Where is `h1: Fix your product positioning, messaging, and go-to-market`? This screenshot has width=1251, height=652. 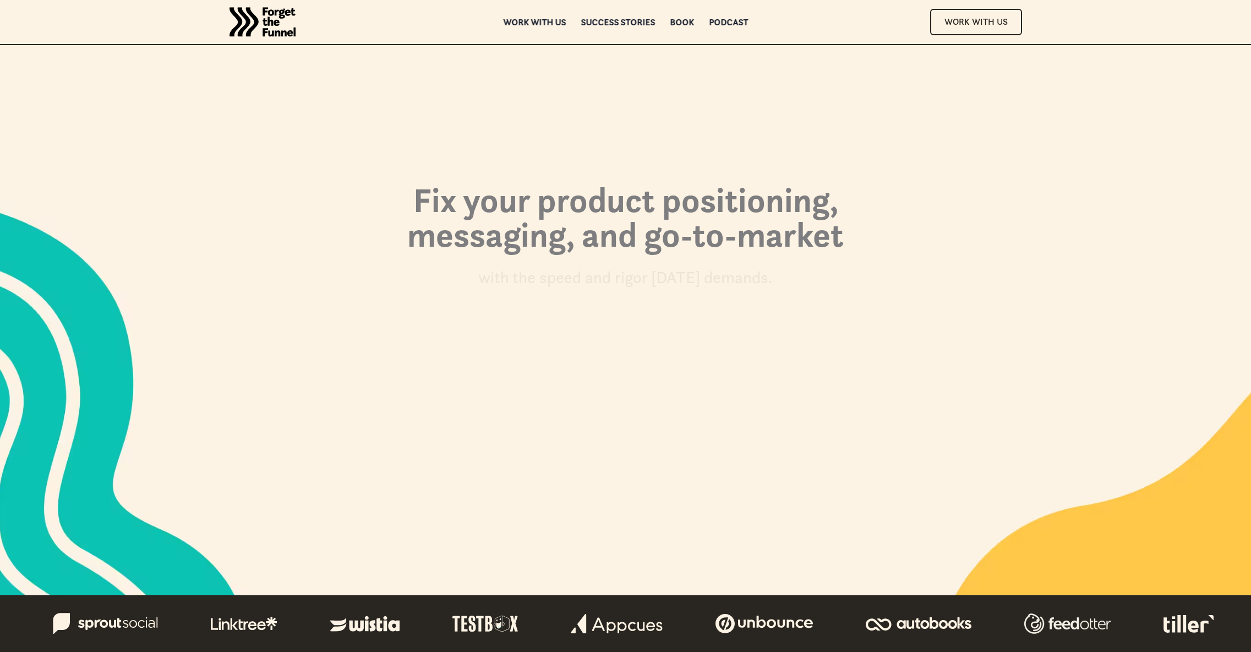 h1: Fix your product positioning, messaging, and go-to-market is located at coordinates (626, 223).